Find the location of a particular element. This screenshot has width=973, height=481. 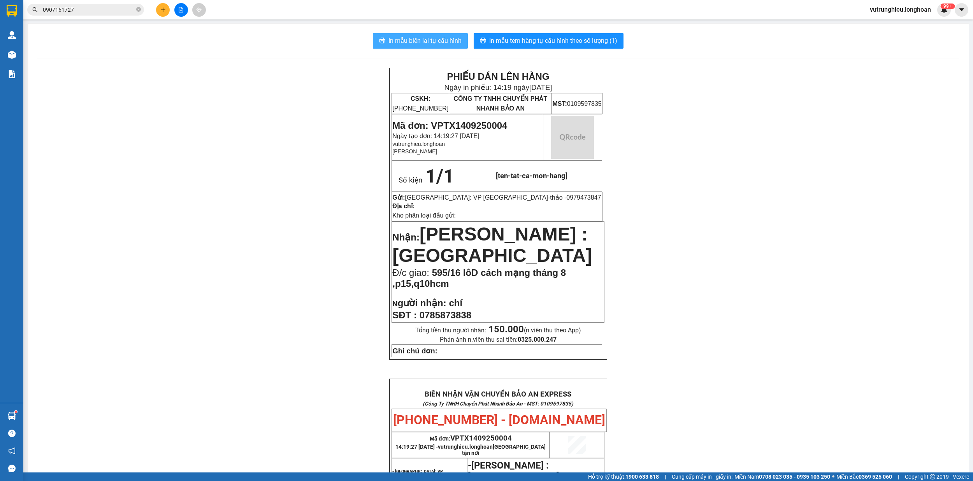

strong: Ghi chú đơn: is located at coordinates (415, 351).